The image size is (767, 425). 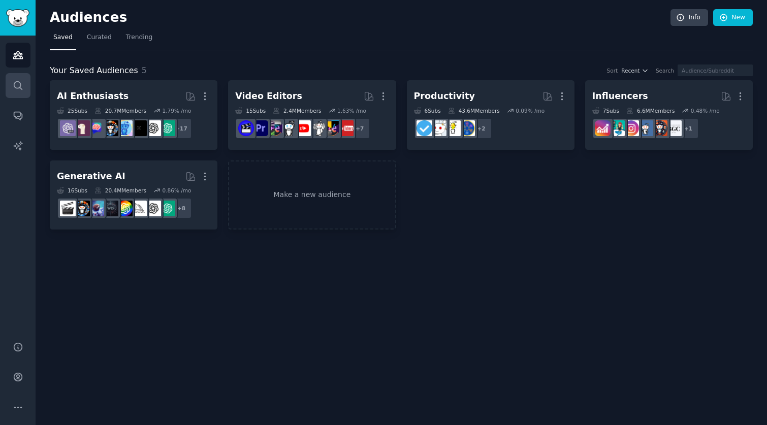 What do you see at coordinates (630, 71) in the screenshot?
I see `span: Recent` at bounding box center [630, 71].